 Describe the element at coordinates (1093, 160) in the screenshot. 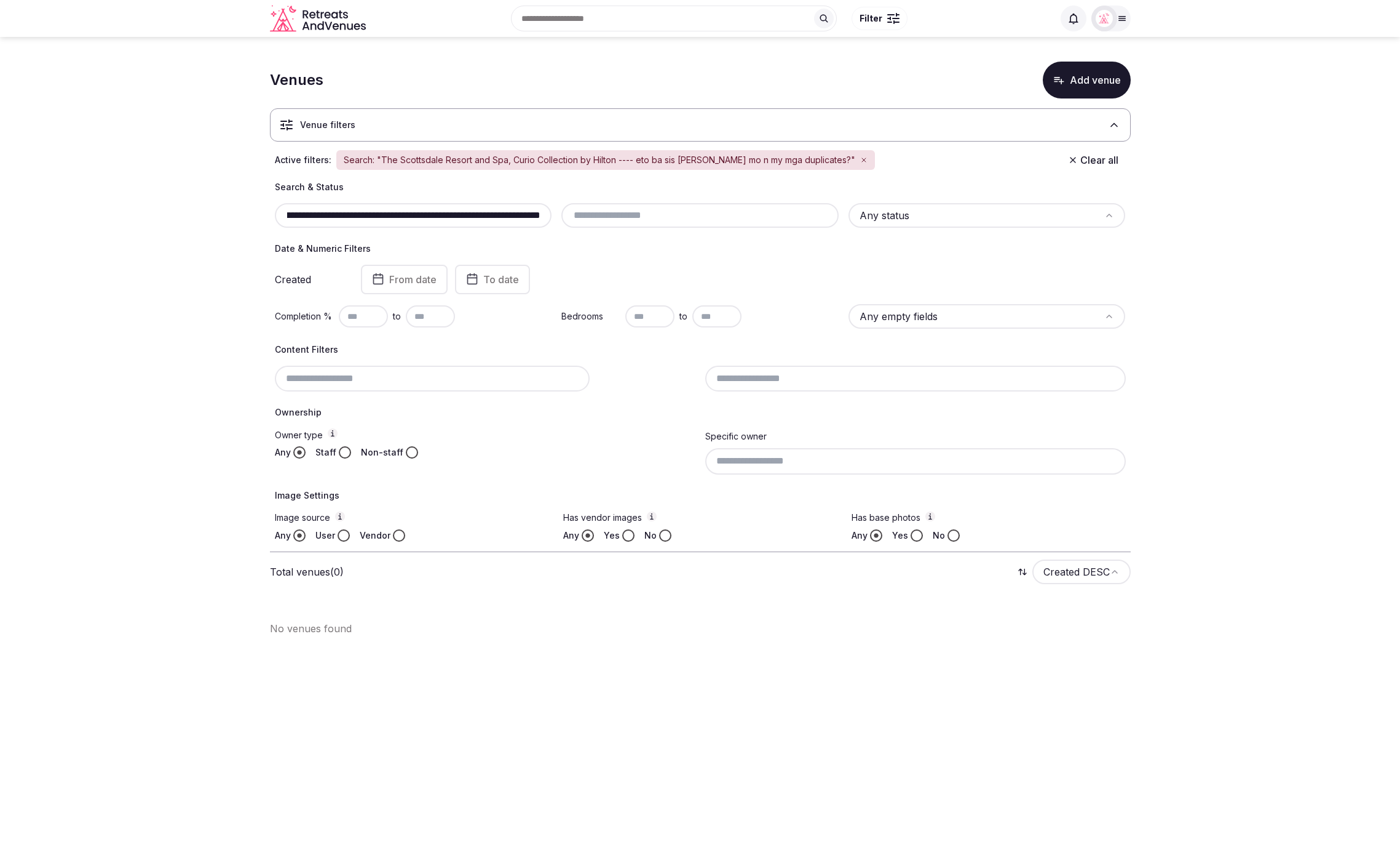

I see `button: Clear all` at that location.